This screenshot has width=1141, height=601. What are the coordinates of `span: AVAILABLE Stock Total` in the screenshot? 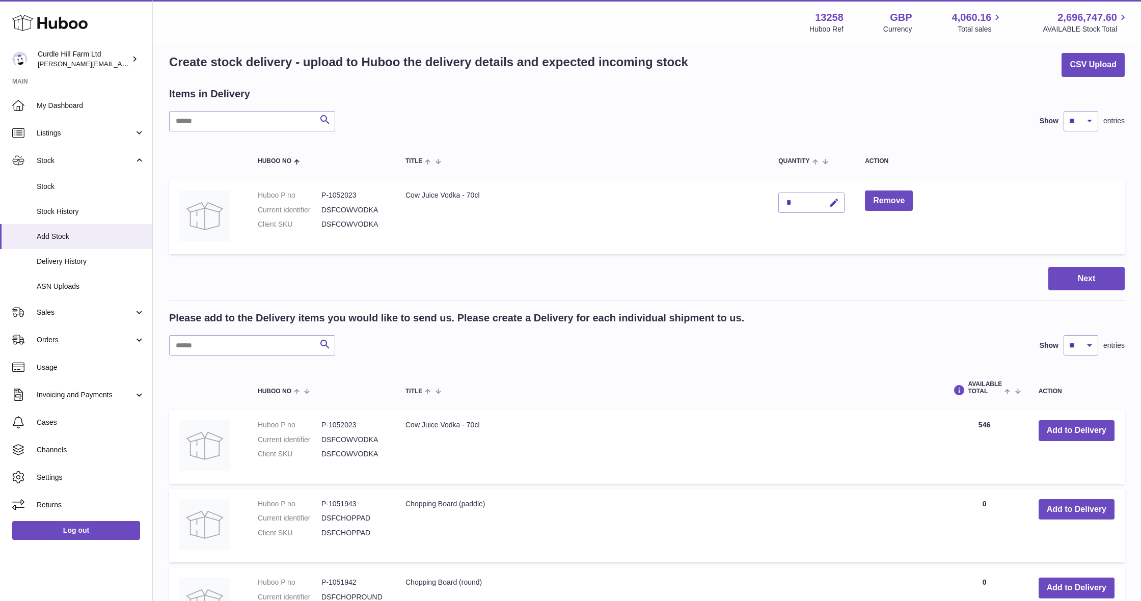 It's located at (1085, 29).